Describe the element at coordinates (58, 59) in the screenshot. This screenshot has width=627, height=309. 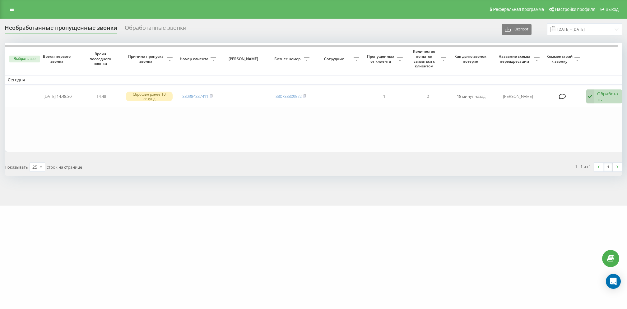
I see `span: Время первого звонка` at that location.